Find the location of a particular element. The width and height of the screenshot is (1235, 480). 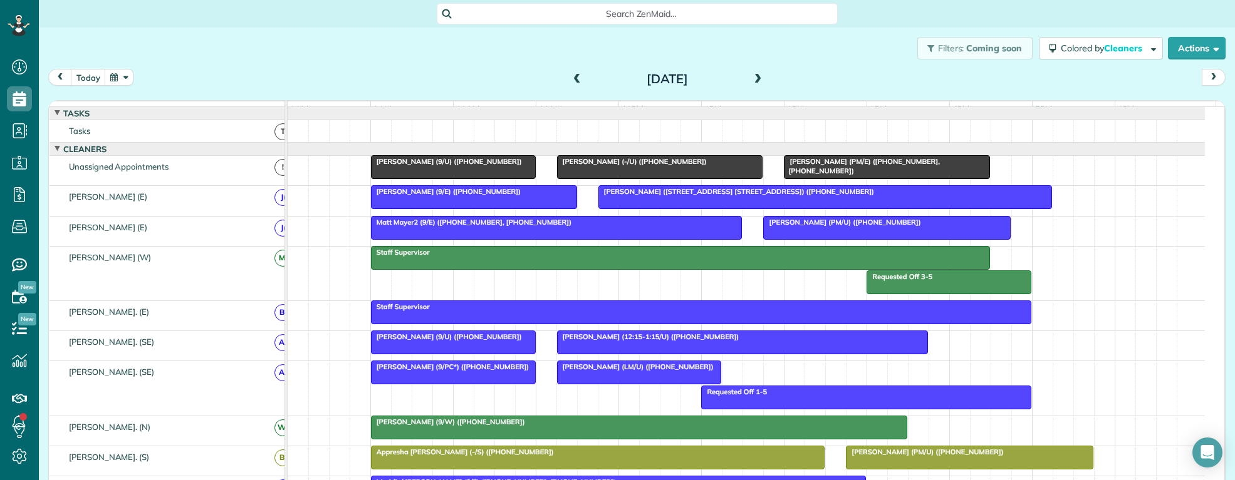

div: Open Intercom Messenger is located at coordinates (1207, 453).